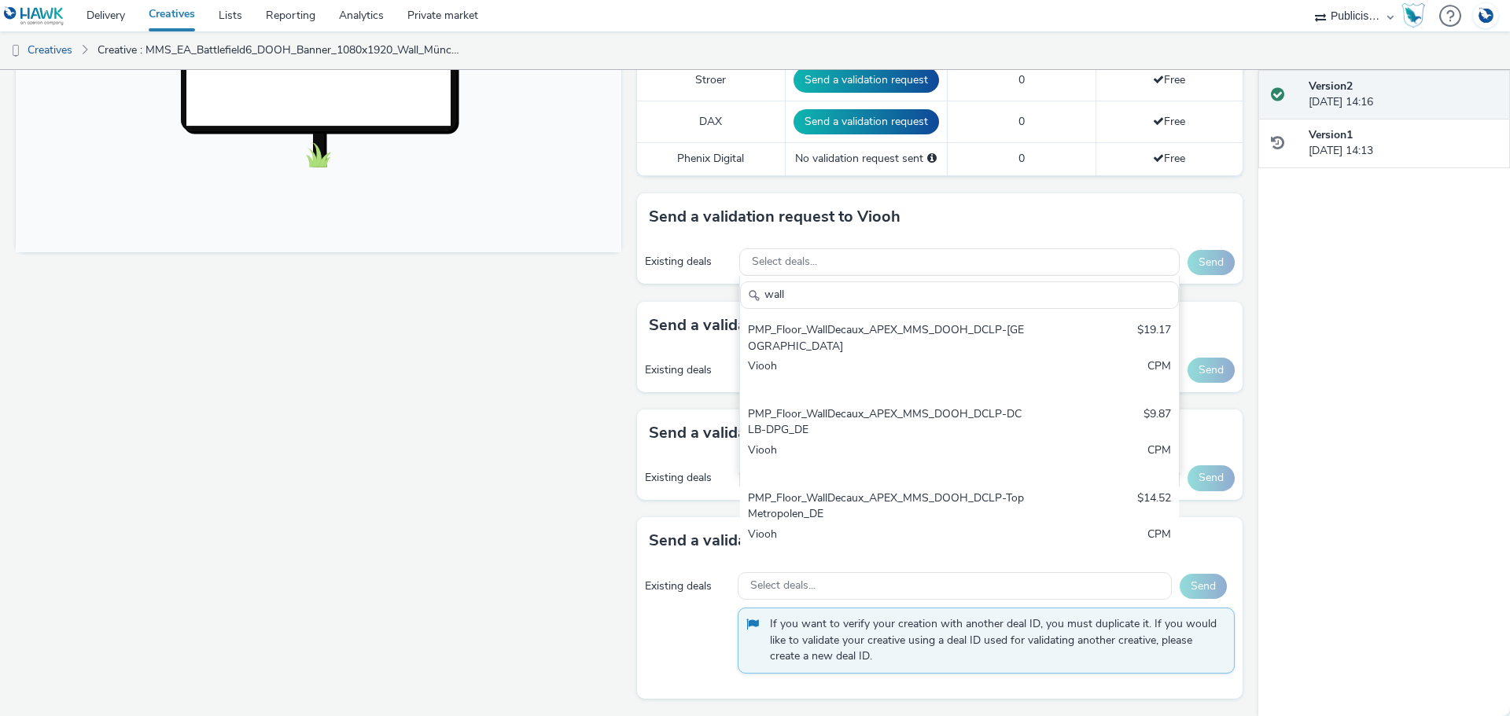 The image size is (1510, 716). What do you see at coordinates (34, 16) in the screenshot?
I see `img: undefined Logo` at bounding box center [34, 16].